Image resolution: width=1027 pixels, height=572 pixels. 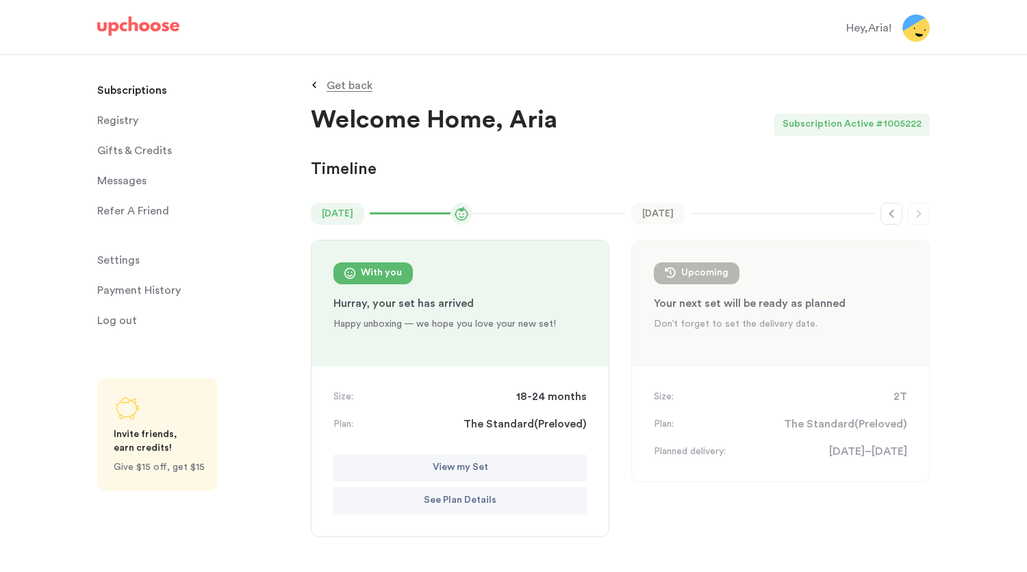 What do you see at coordinates (704, 273) in the screenshot?
I see `div: Upcoming` at bounding box center [704, 273].